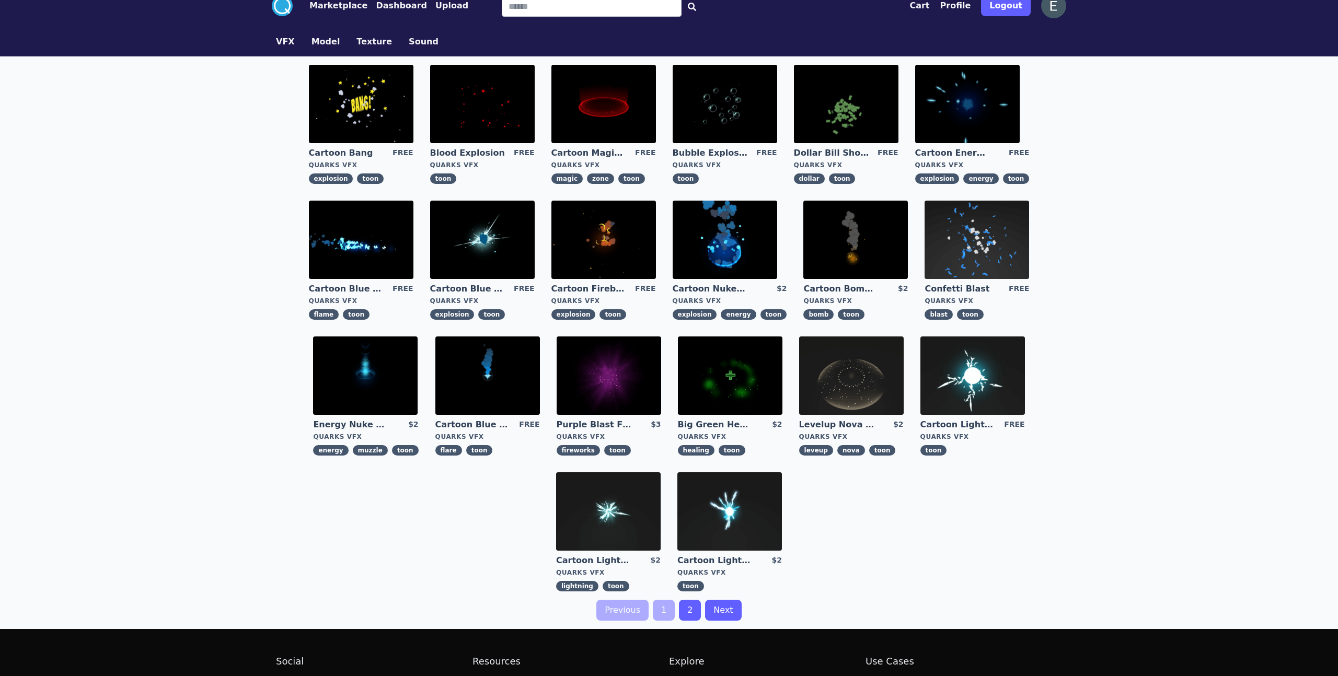  Describe the element at coordinates (958, 425) in the screenshot. I see `a: Cartoon Lightning Ball` at that location.